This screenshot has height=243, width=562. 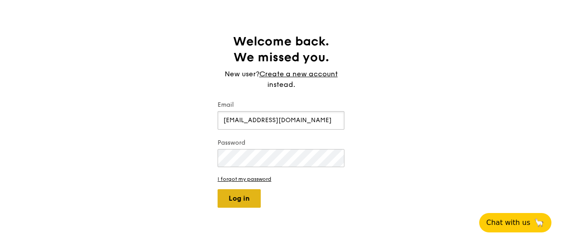 I want to click on button: Chat with us🦙, so click(x=515, y=222).